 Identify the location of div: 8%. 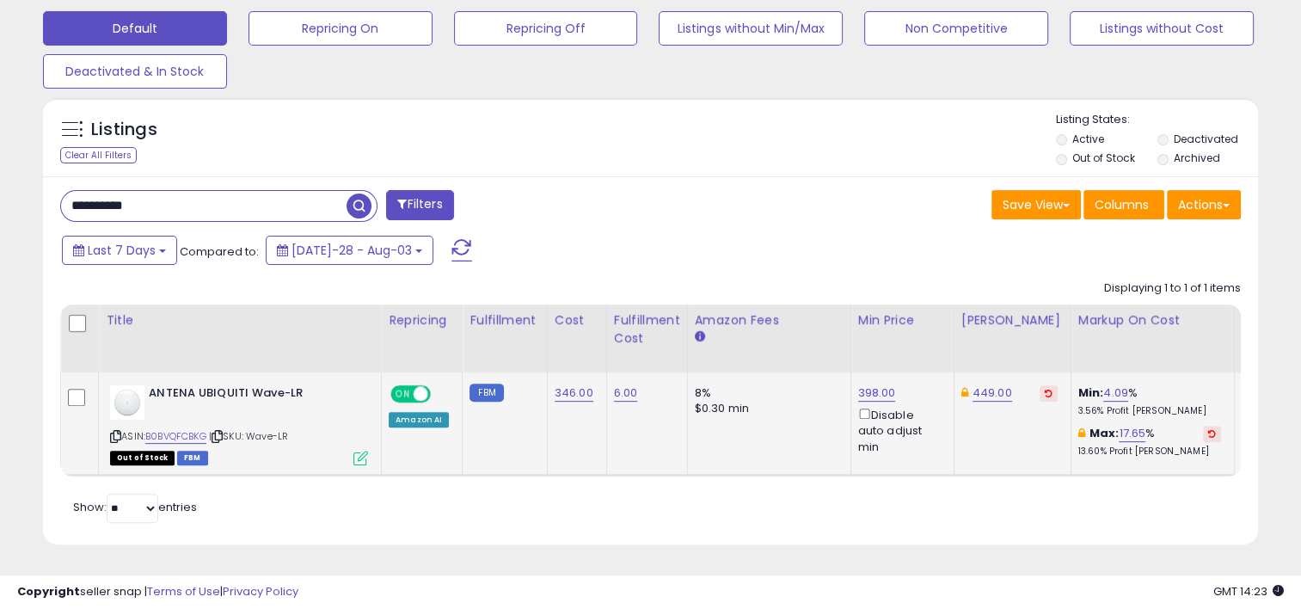
(766, 393).